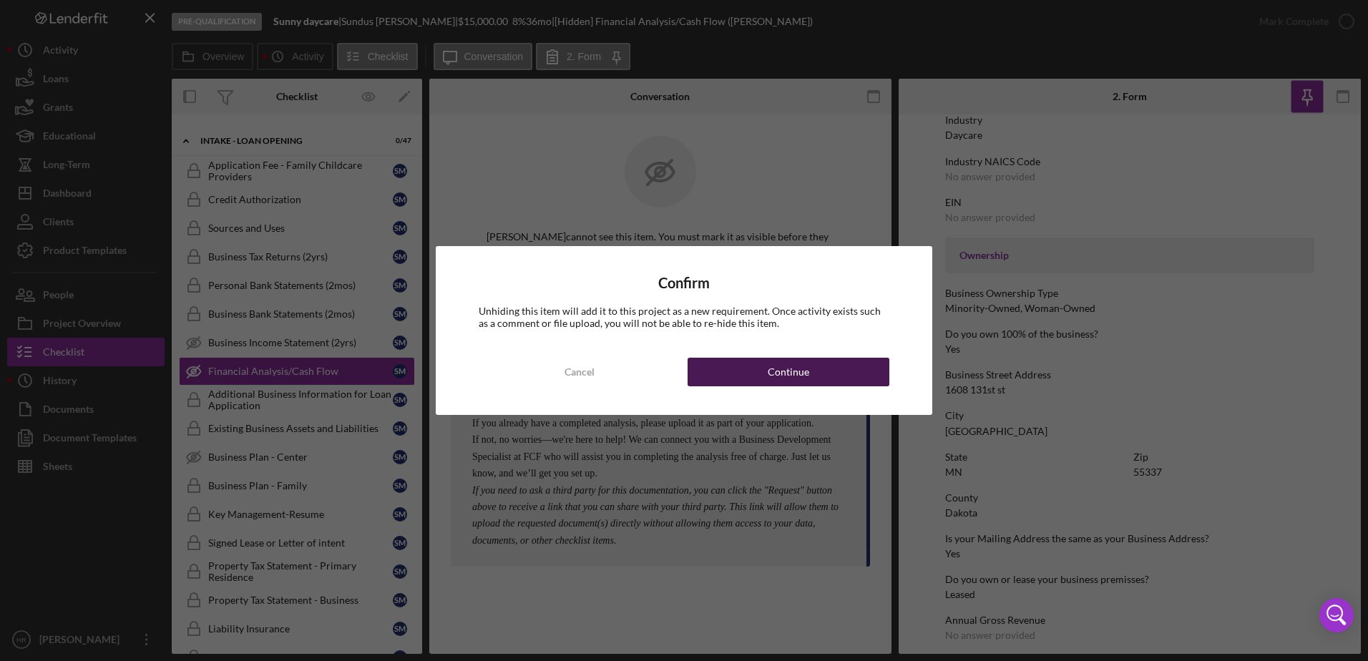  Describe the element at coordinates (579, 372) in the screenshot. I see `div: Cancel` at that location.